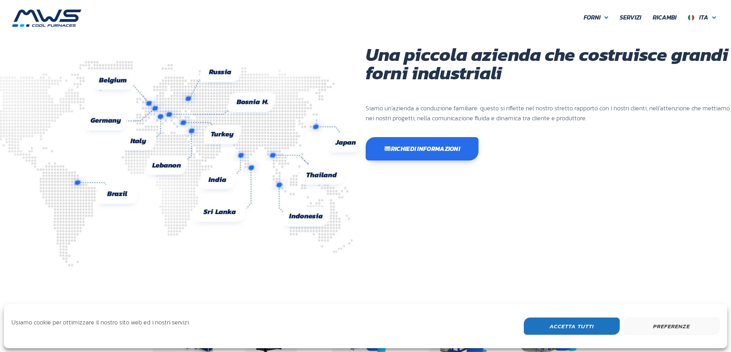 Image resolution: width=731 pixels, height=352 pixels. Describe the element at coordinates (47, 18) in the screenshot. I see `img: MWS s.r.l.` at that location.